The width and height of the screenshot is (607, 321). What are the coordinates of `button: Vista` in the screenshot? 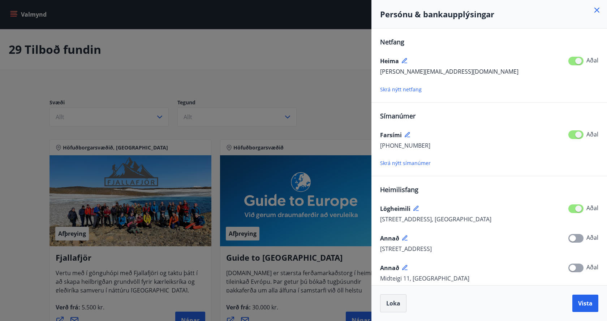 It's located at (586, 304).